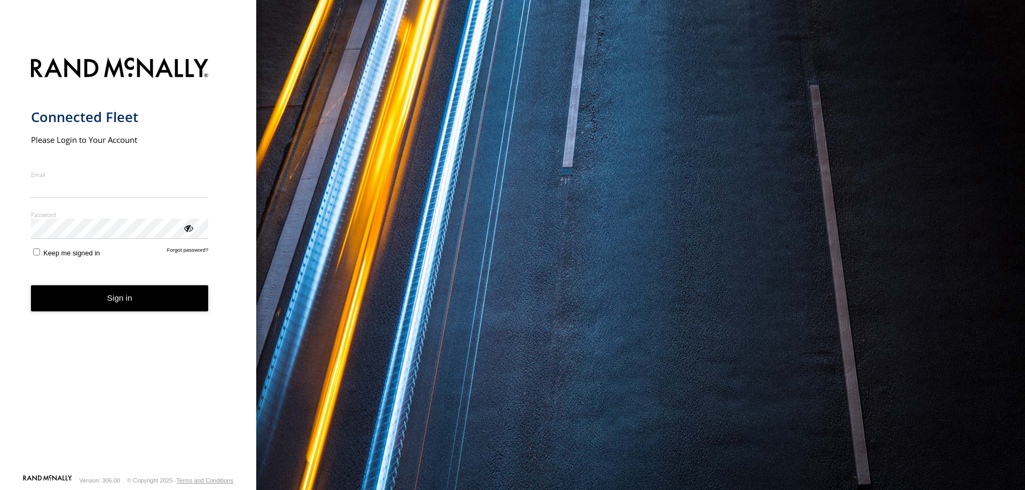  I want to click on span: Keep me signed in, so click(72, 253).